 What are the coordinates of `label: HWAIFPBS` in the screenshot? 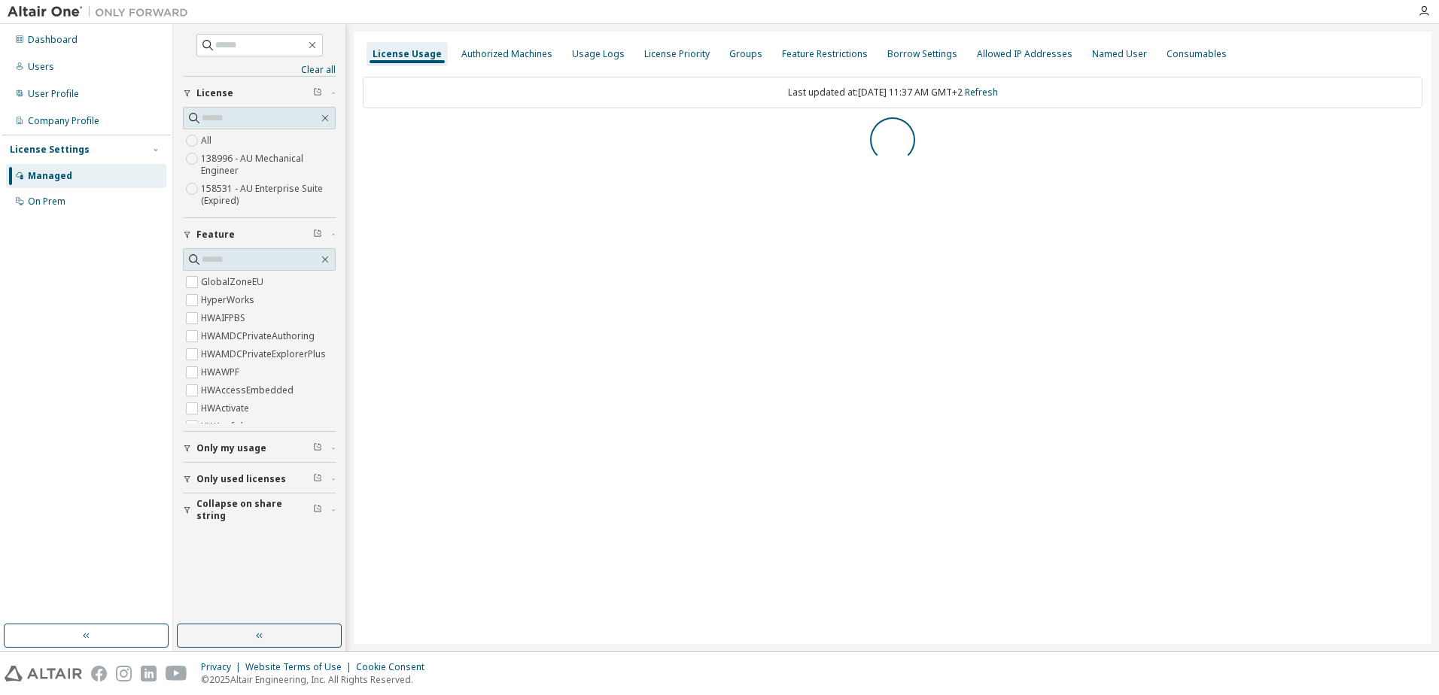 It's located at (224, 318).